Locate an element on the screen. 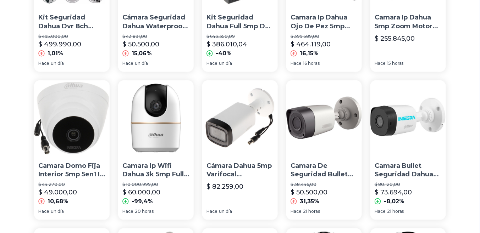  p: 1,01% is located at coordinates (55, 54).